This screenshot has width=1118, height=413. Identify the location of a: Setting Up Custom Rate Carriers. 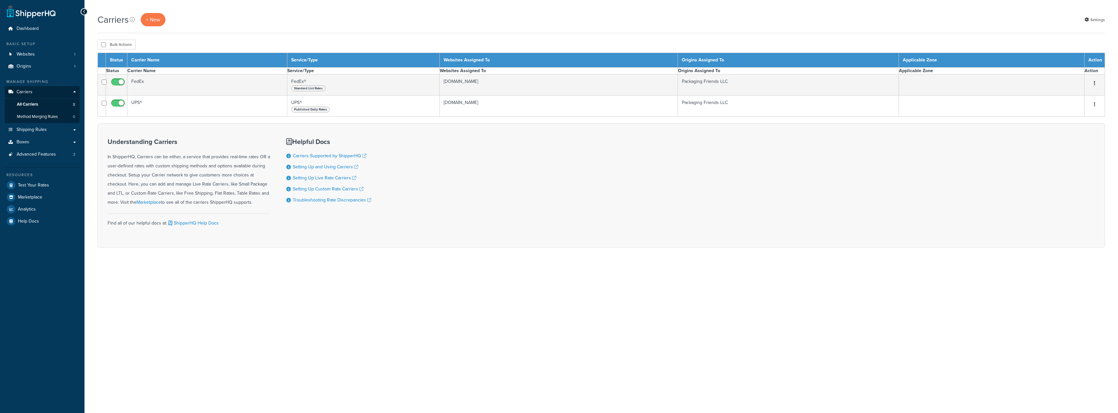
(328, 189).